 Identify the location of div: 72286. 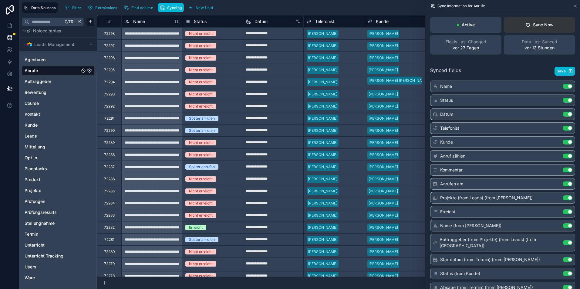
(109, 179).